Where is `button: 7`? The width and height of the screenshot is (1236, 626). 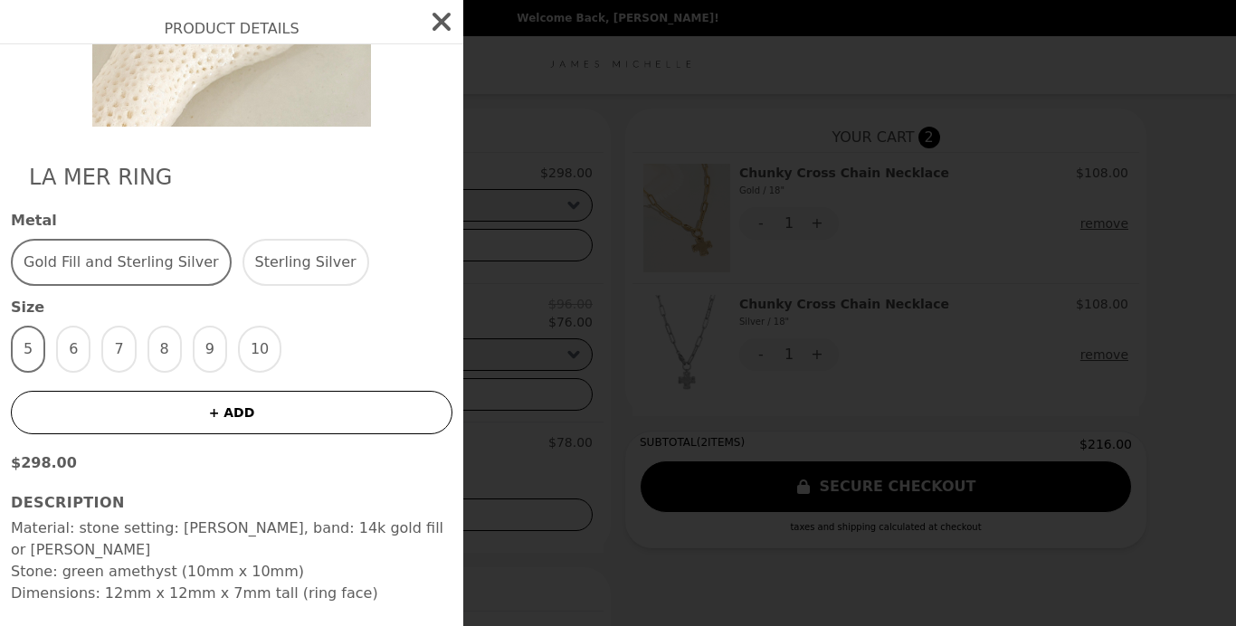
button: 7 is located at coordinates (119, 349).